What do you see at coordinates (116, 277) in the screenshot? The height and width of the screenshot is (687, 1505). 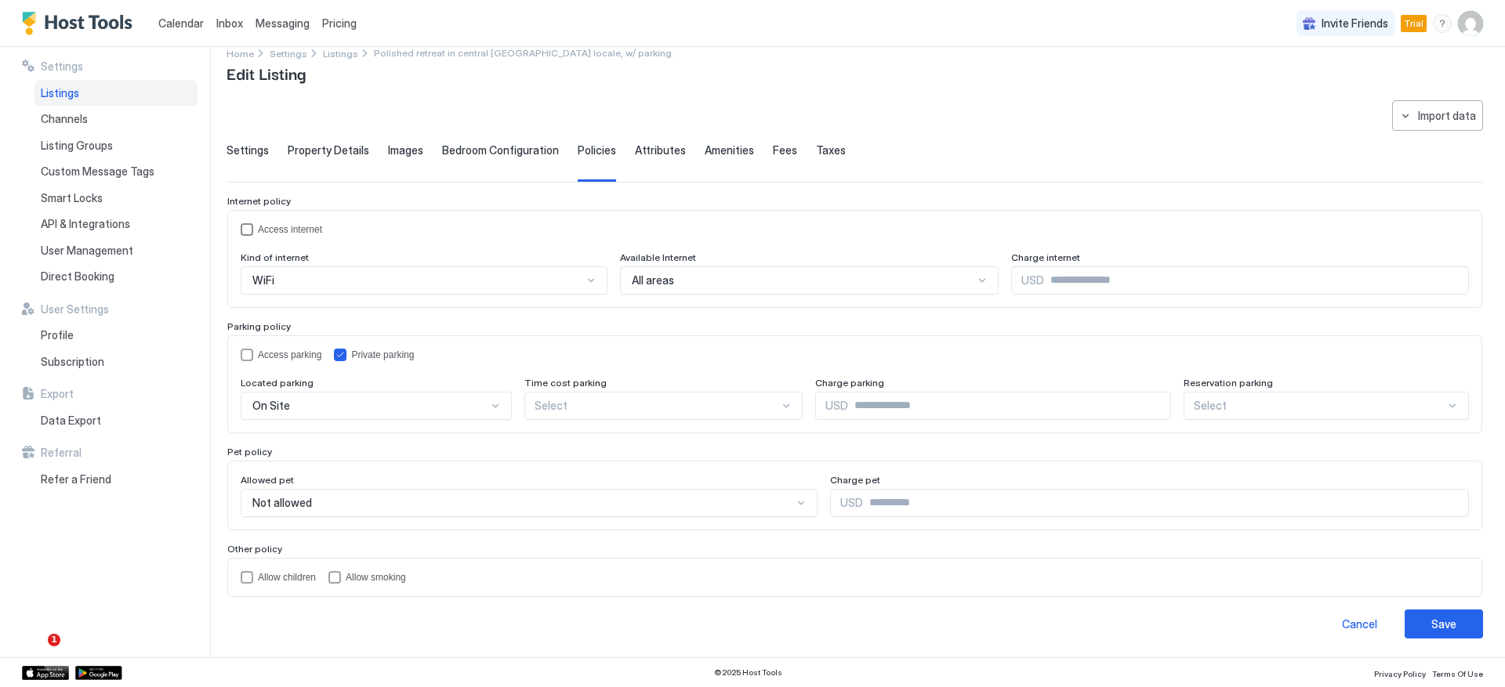 I see `a: Direct Booking` at bounding box center [116, 277].